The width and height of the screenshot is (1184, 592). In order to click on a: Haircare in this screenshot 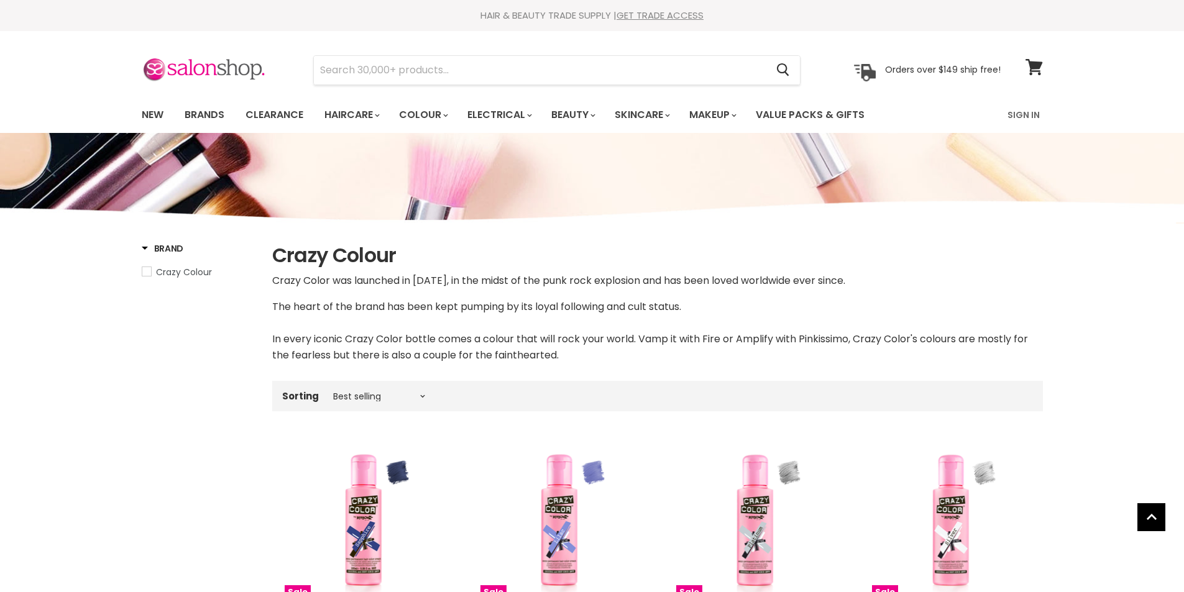, I will do `click(351, 115)`.